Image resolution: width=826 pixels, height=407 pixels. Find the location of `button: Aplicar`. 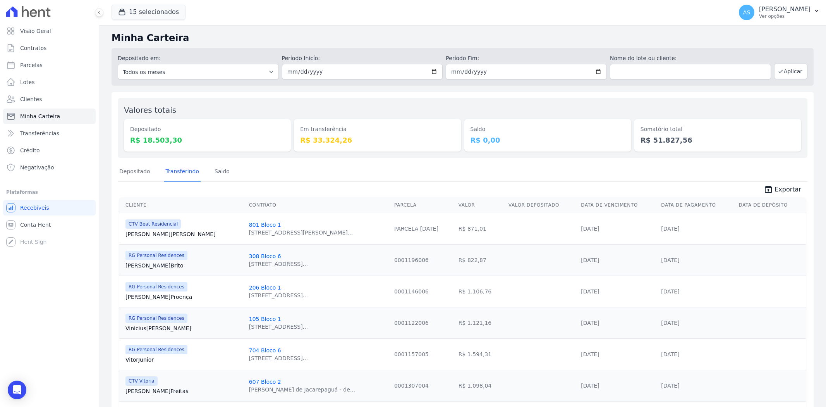

button: Aplicar is located at coordinates (791, 71).